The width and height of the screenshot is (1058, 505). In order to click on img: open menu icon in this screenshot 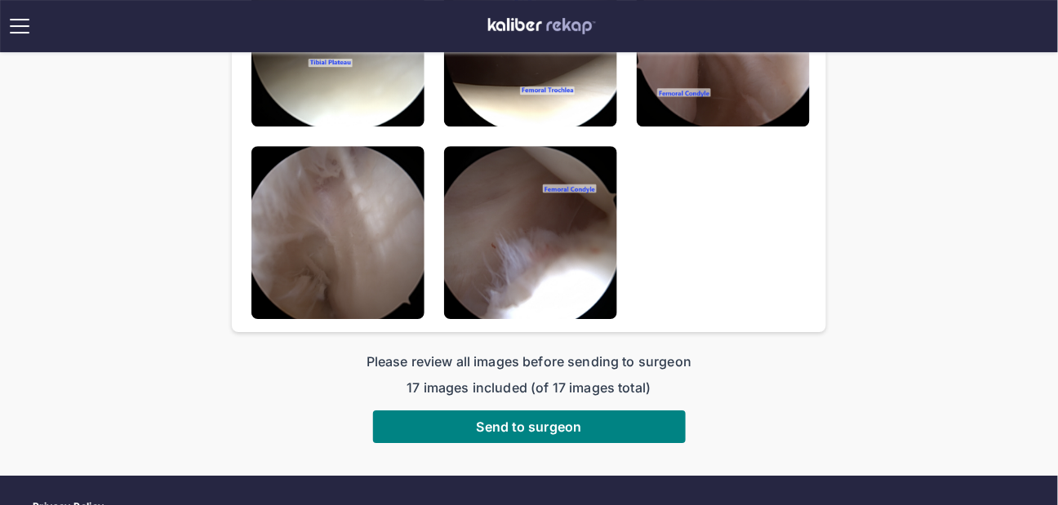, I will do `click(20, 26)`.